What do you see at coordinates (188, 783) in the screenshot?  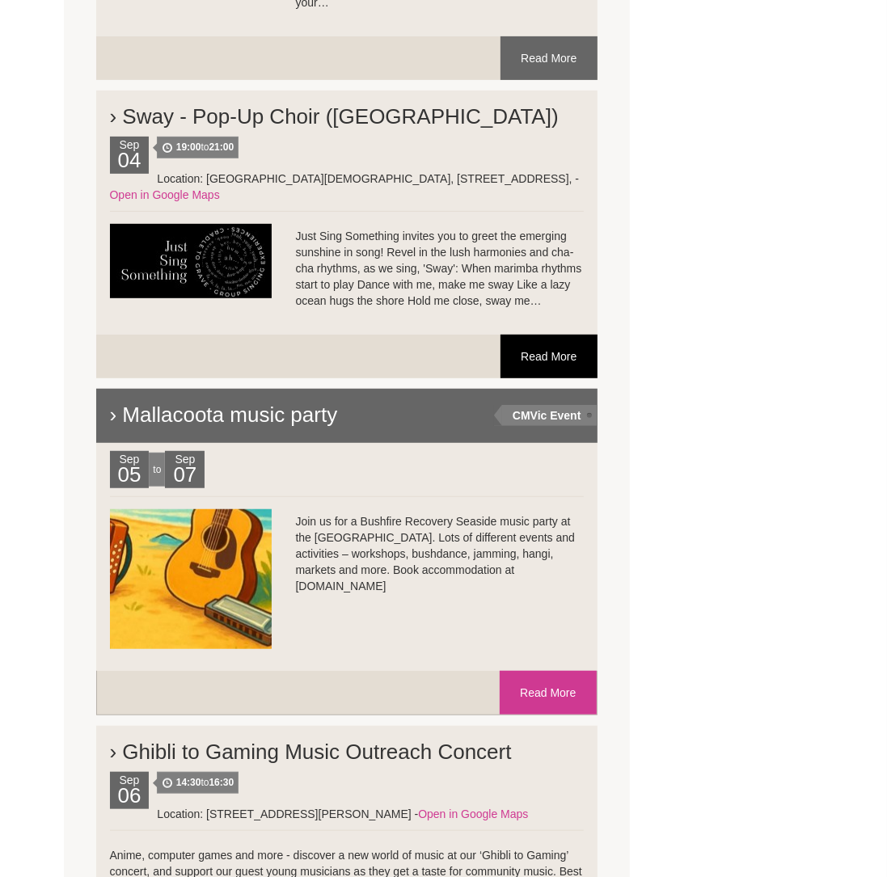 I see `strong: 14:30` at bounding box center [188, 783].